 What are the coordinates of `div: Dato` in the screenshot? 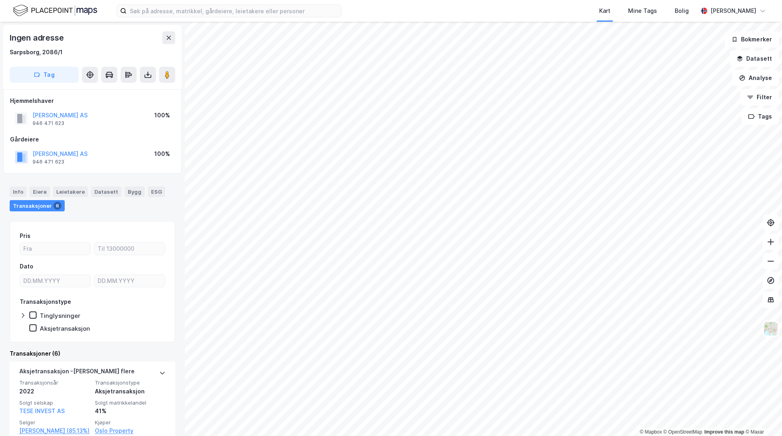 It's located at (27, 266).